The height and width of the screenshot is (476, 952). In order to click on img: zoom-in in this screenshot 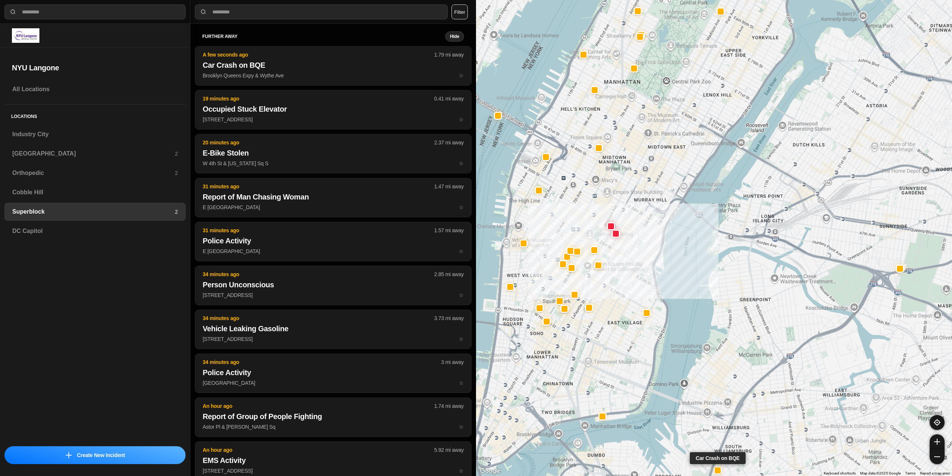, I will do `click(937, 441)`.